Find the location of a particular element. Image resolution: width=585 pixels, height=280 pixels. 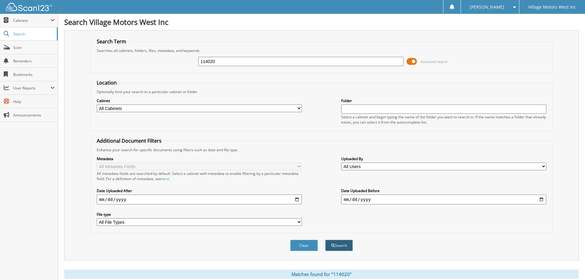

span: User Reports is located at coordinates (32, 88).